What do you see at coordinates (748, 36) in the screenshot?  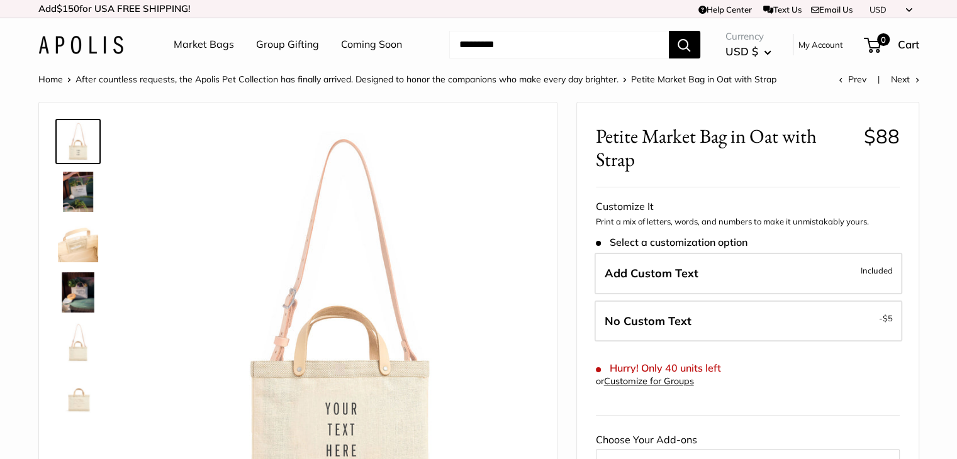 I see `span: Currency` at bounding box center [748, 36].